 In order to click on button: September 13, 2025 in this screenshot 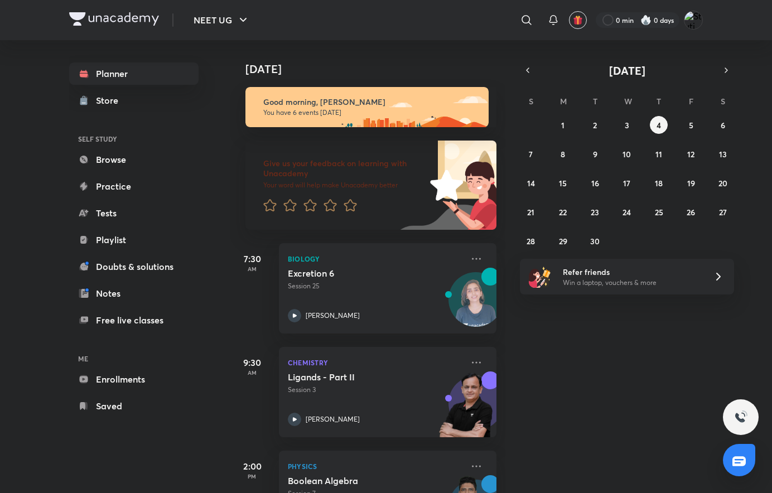, I will do `click(723, 154)`.